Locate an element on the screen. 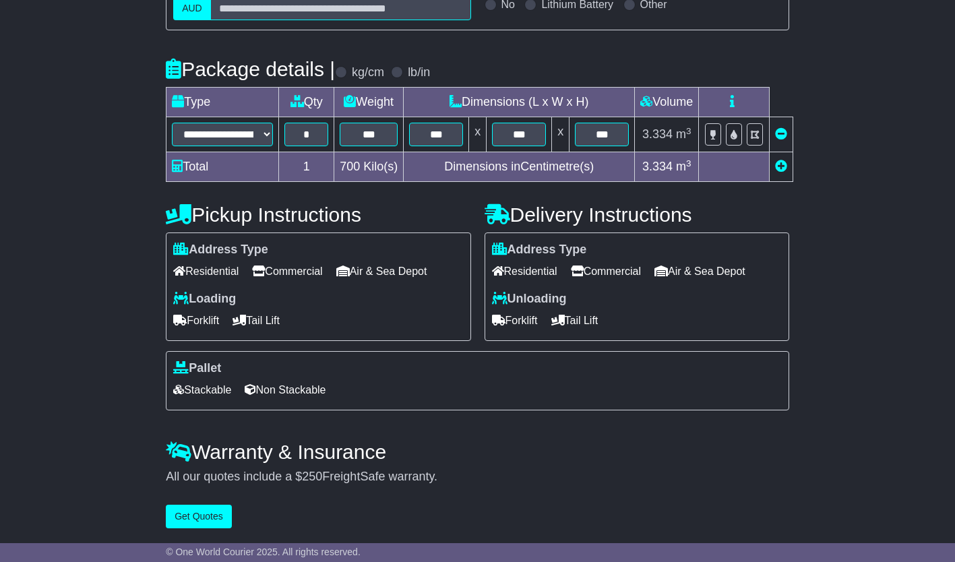 The height and width of the screenshot is (562, 955). td: Volume is located at coordinates (666, 102).